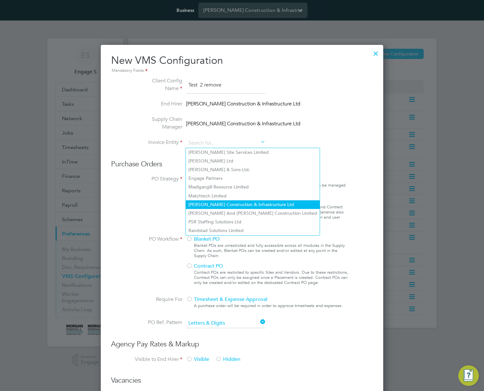  Describe the element at coordinates (158, 303) in the screenshot. I see `label: Require For` at that location.